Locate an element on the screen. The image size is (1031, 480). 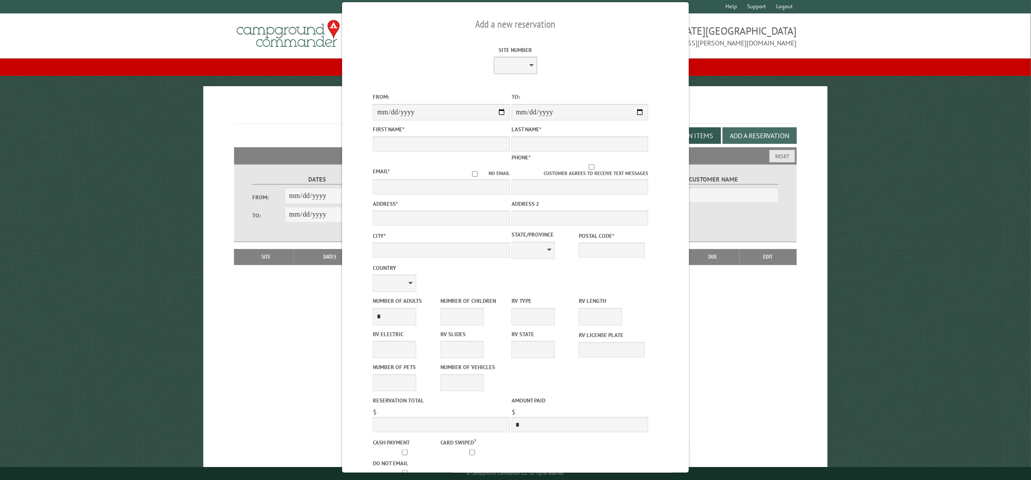
small: © Campground Commander LLC. All rights reserved. is located at coordinates (515, 473).